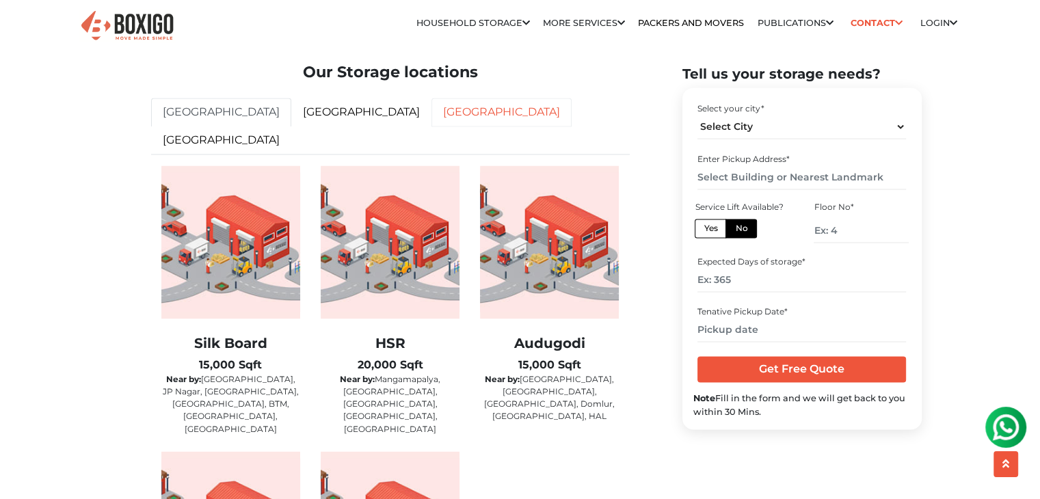 The height and width of the screenshot is (499, 1040). Describe the element at coordinates (127, 25) in the screenshot. I see `img: Boxigo` at that location.